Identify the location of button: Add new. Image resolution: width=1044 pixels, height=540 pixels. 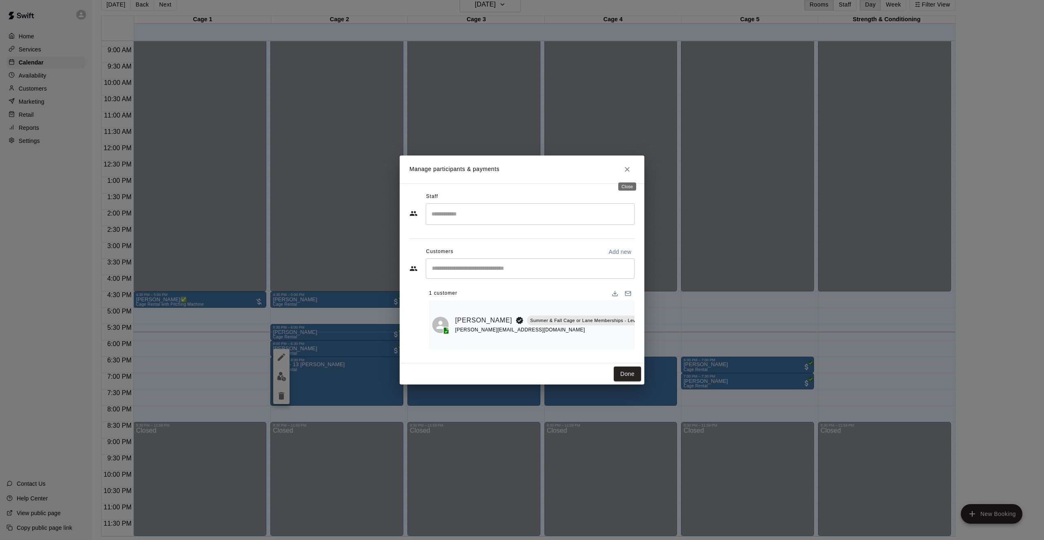
(620, 252).